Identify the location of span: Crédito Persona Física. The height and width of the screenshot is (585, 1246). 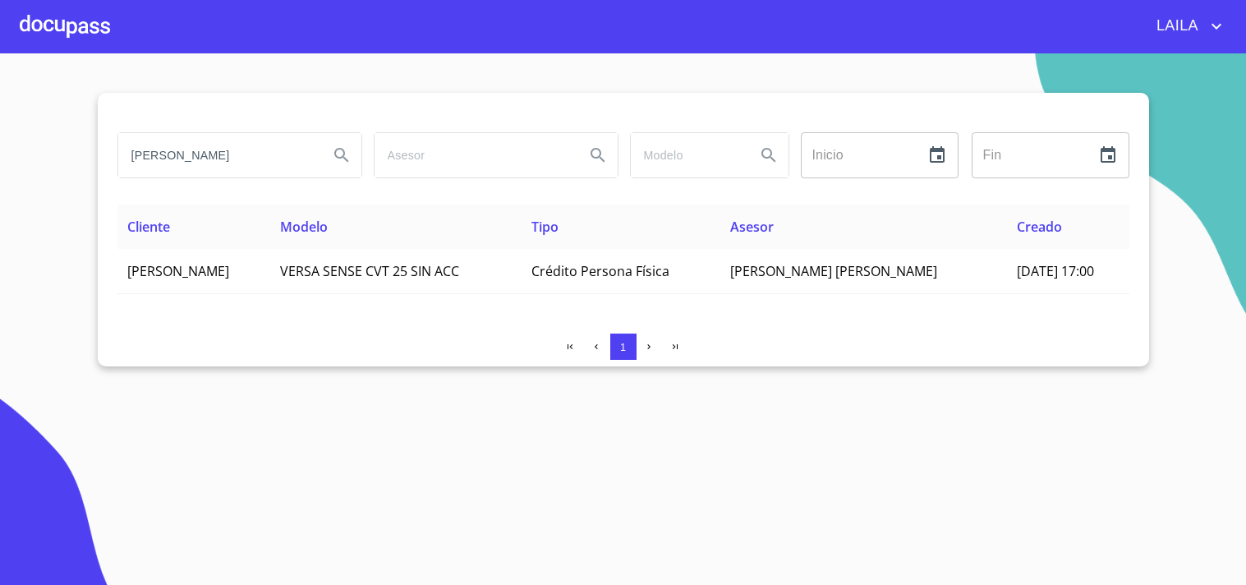
(601, 271).